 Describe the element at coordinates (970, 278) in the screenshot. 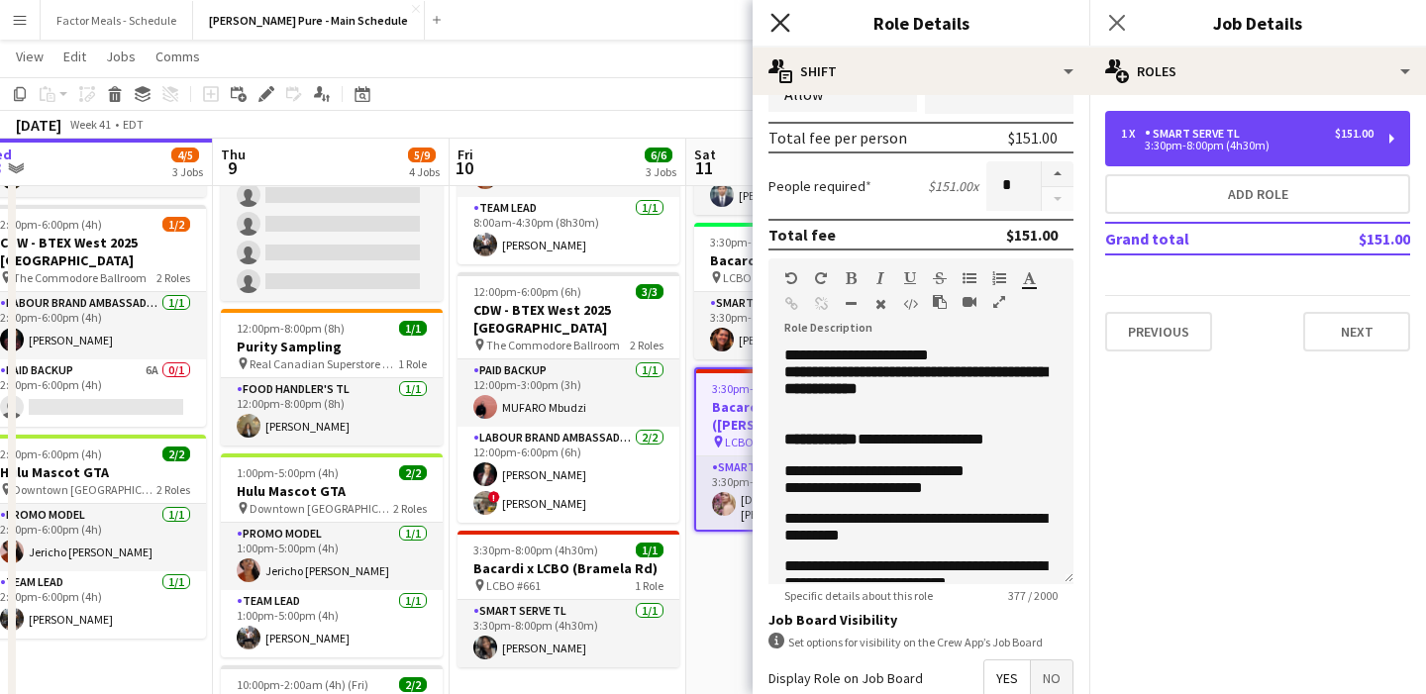

I see `button: Unordered List` at that location.